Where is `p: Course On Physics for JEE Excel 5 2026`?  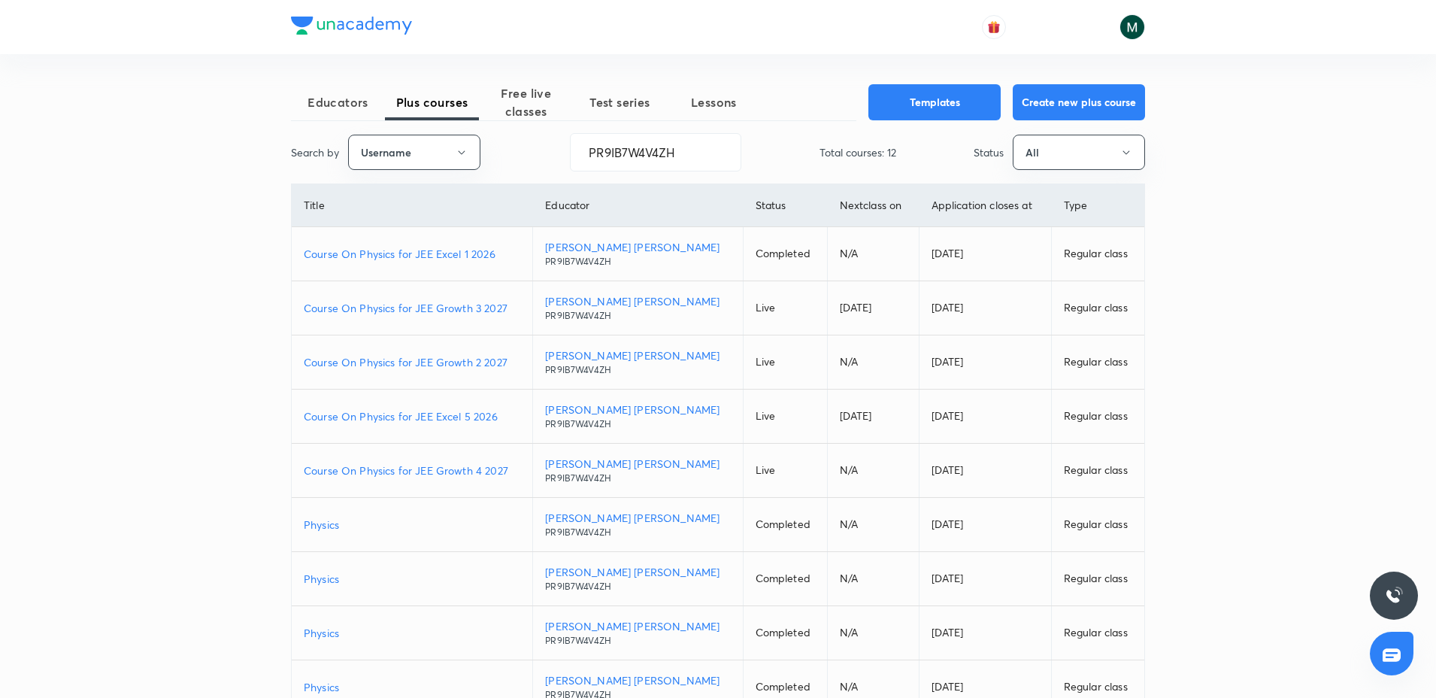
p: Course On Physics for JEE Excel 5 2026 is located at coordinates (412, 416).